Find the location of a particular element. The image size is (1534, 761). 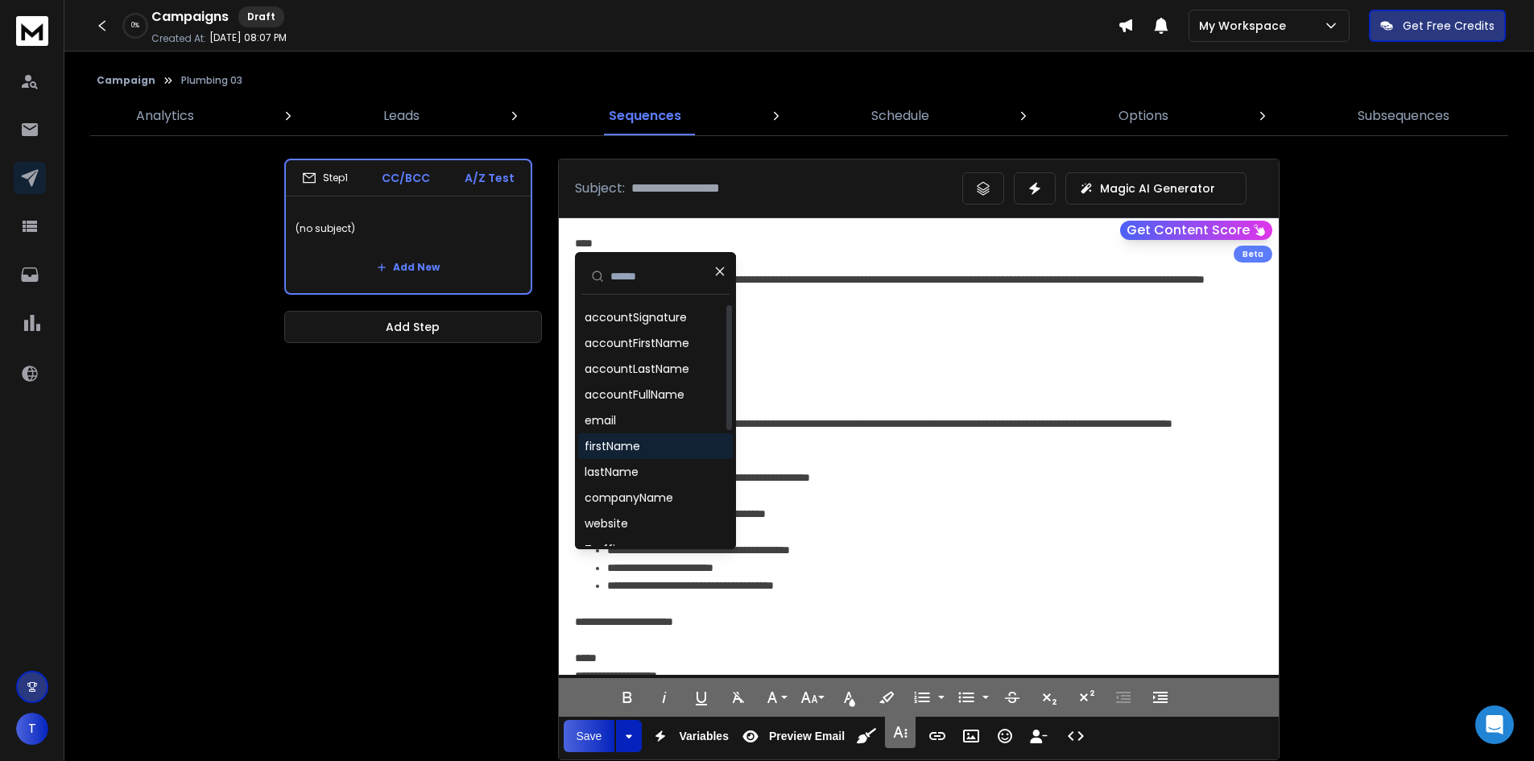

button: Magic AI Generator is located at coordinates (1156, 188).